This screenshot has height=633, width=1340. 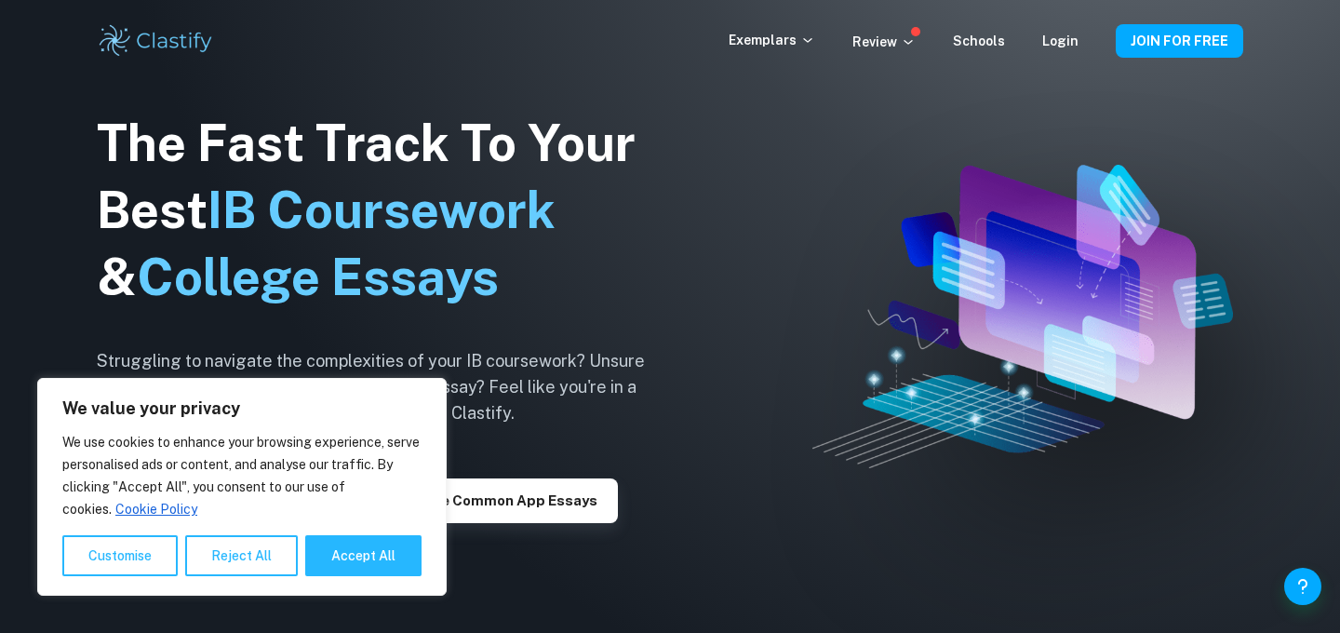 What do you see at coordinates (1179, 41) in the screenshot?
I see `a: JOIN FOR FREE` at bounding box center [1179, 41].